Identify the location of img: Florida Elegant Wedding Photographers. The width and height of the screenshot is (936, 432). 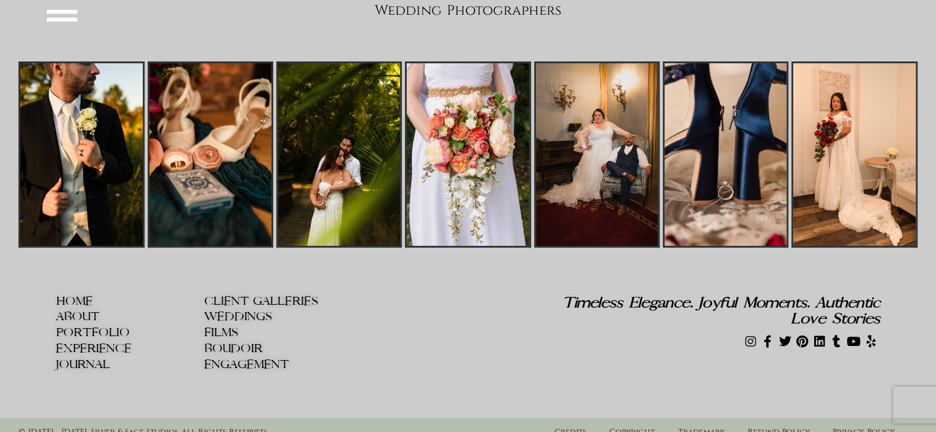
(339, 154).